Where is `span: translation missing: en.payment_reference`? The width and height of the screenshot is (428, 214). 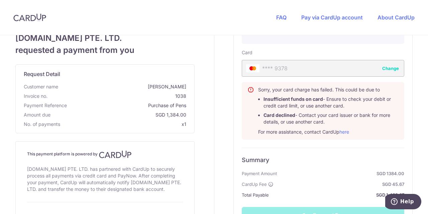 span: translation missing: en.payment_reference is located at coordinates (45, 105).